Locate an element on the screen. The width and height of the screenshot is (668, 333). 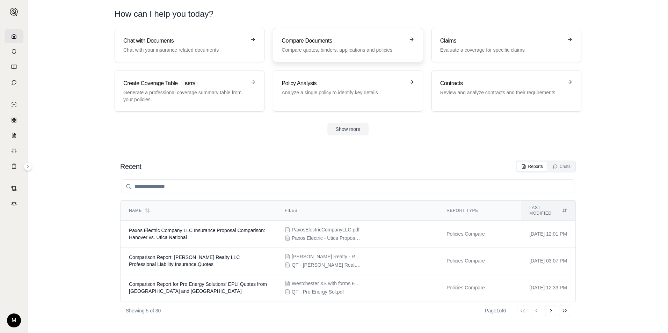
a: Documents Vault is located at coordinates (14, 52).